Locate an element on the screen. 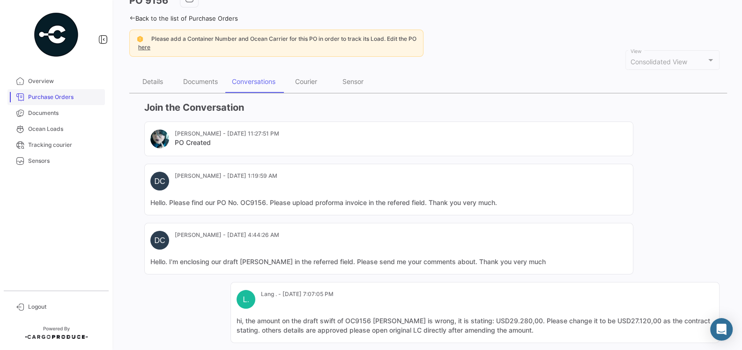  a: Purchase Orders is located at coordinates (56, 97).